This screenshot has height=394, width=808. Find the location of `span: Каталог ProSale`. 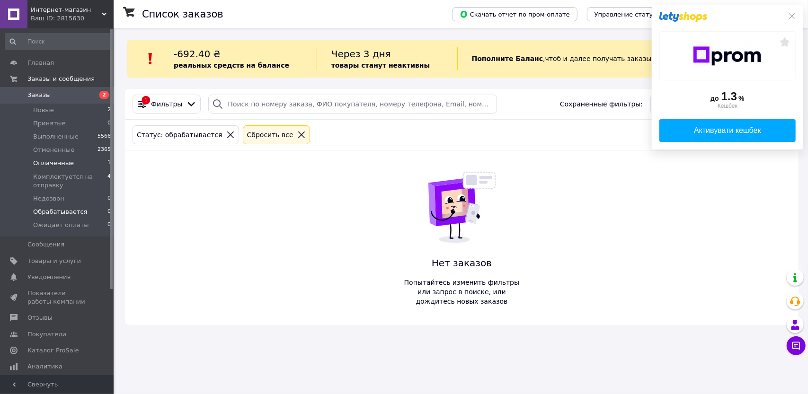

span: Каталог ProSale is located at coordinates (53, 351).